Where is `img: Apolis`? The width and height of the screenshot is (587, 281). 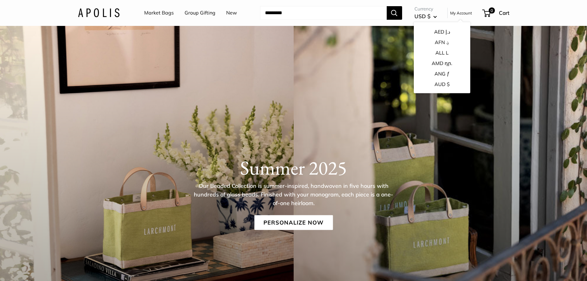
img: Apolis is located at coordinates (99, 13).